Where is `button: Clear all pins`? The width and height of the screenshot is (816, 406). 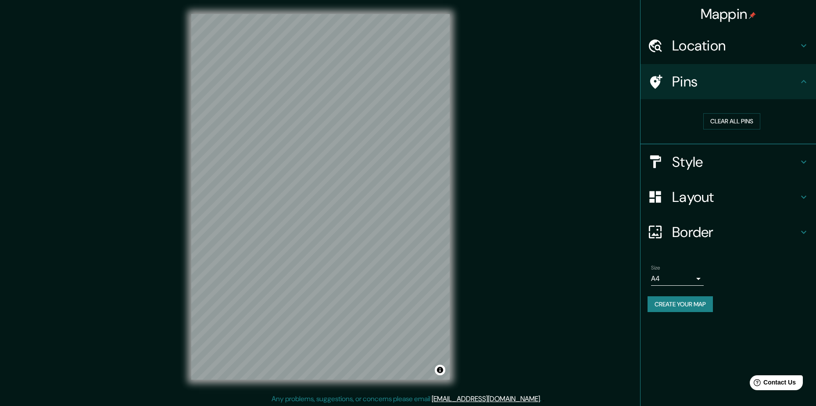
button: Clear all pins is located at coordinates (732, 121).